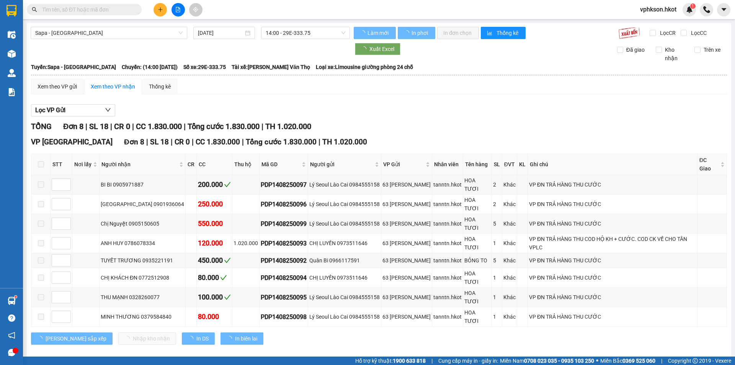 The image size is (735, 365). I want to click on span: Số xe: 29E-333.75, so click(204, 67).